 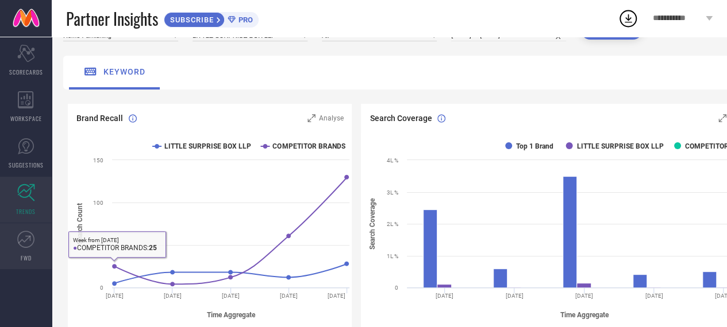 What do you see at coordinates (628, 18) in the screenshot?
I see `div: Open download list` at bounding box center [628, 18].